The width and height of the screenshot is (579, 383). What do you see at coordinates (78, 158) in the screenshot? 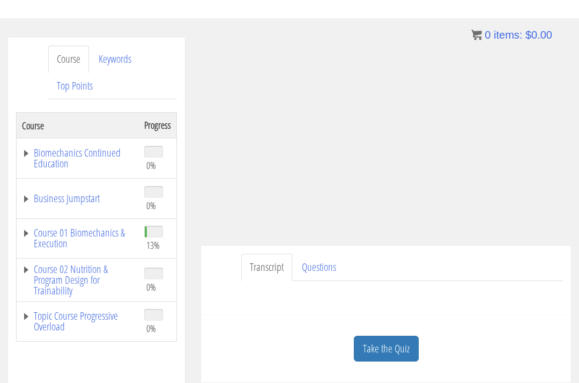
I see `a: Biomechanics Continued Education` at bounding box center [78, 158].